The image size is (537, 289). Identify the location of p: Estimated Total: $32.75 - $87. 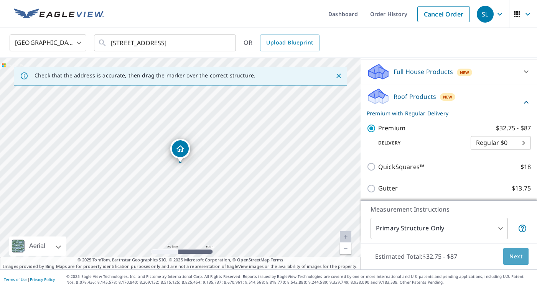
(416, 257).